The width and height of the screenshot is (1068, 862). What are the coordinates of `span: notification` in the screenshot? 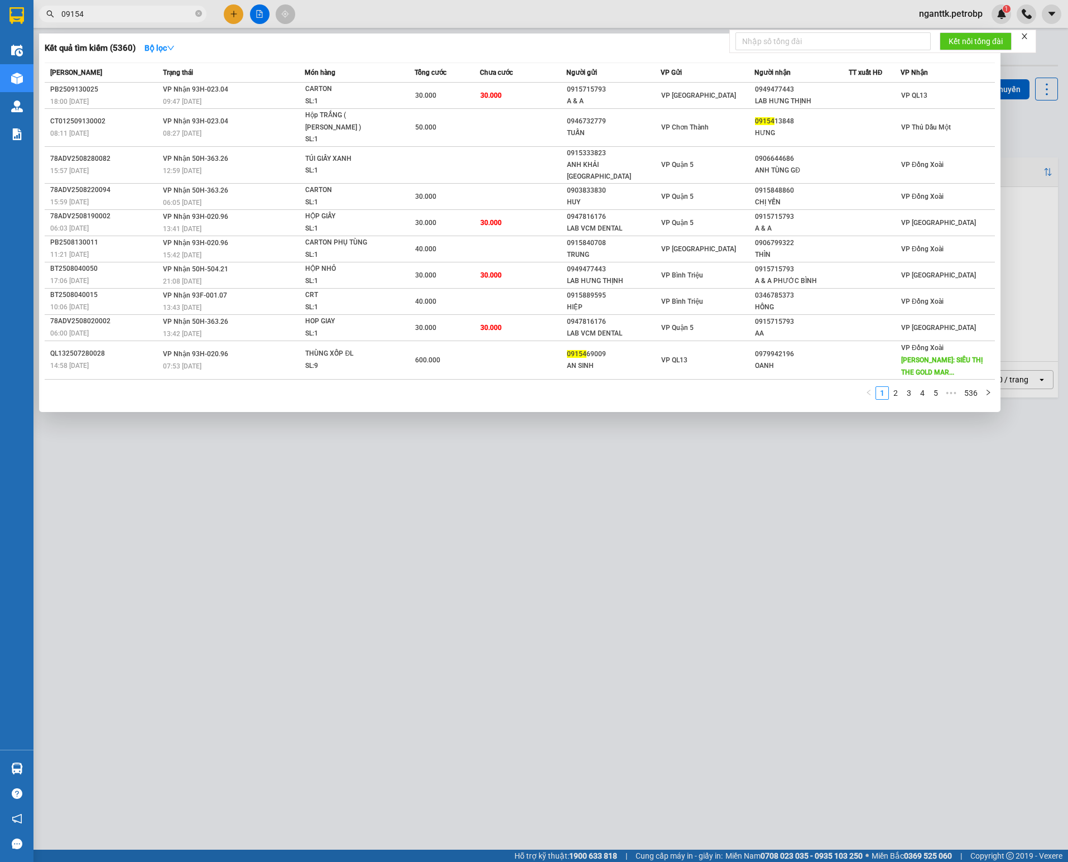 It's located at (17, 818).